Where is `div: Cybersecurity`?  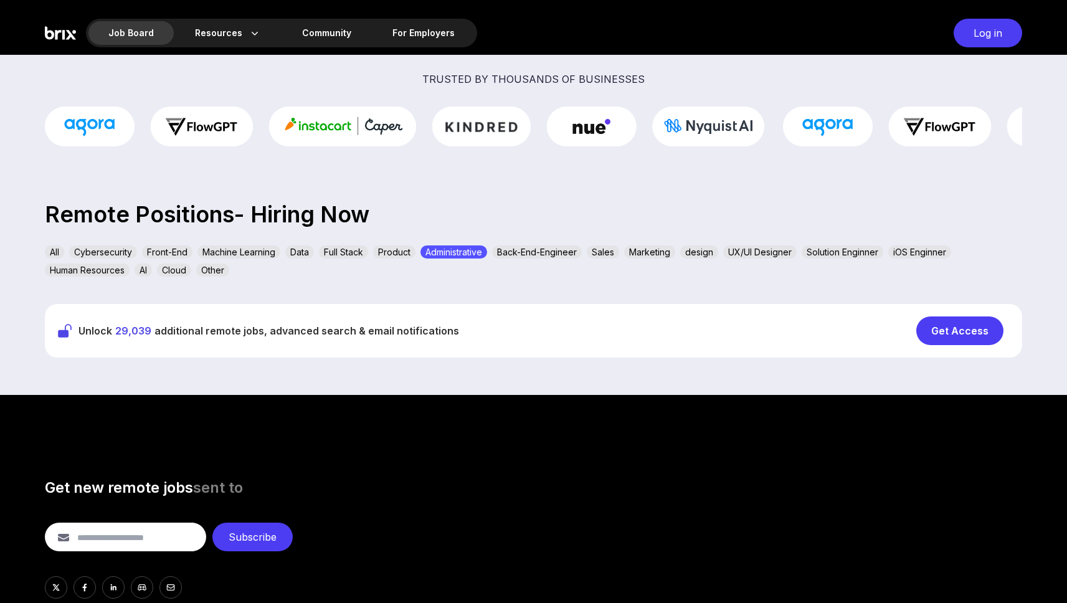
div: Cybersecurity is located at coordinates (103, 252).